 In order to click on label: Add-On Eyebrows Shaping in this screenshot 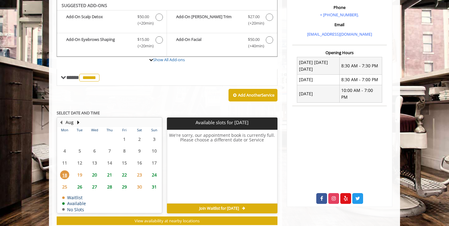, I will do `click(112, 43)`.